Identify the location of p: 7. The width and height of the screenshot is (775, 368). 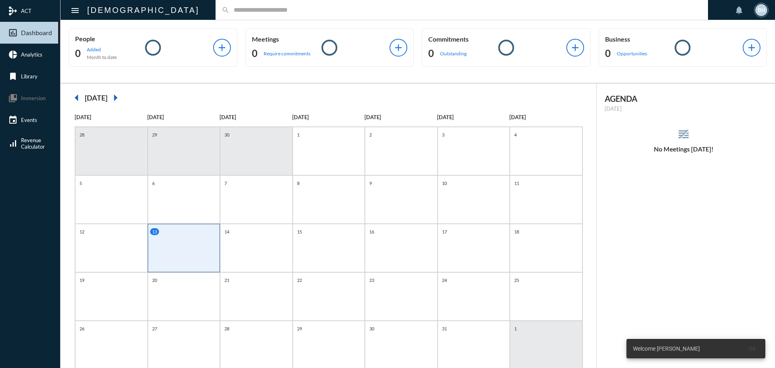
(226, 183).